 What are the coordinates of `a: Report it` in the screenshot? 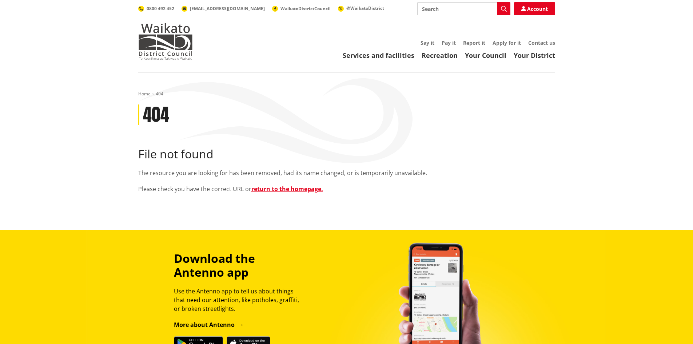 It's located at (474, 43).